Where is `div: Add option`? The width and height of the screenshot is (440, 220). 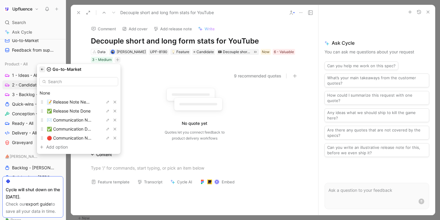 div: Add option is located at coordinates (69, 147).